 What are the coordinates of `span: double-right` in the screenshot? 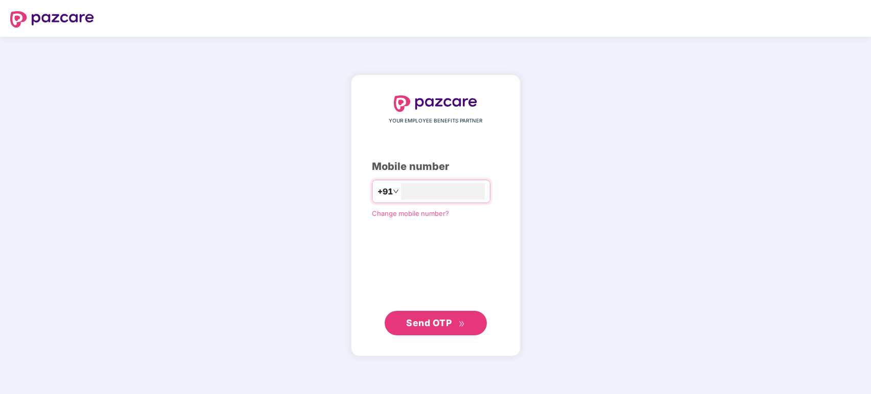 It's located at (461, 324).